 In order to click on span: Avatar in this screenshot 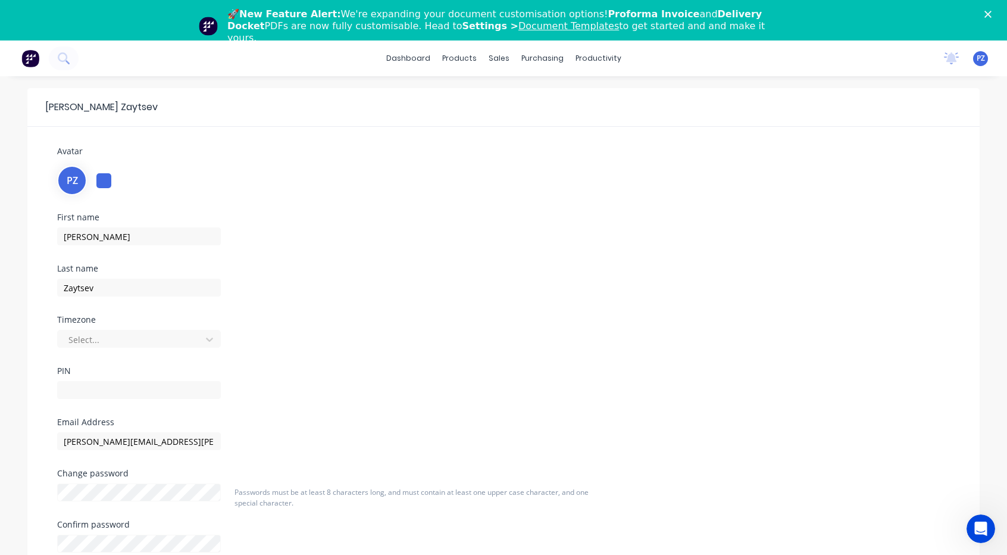, I will do `click(70, 151)`.